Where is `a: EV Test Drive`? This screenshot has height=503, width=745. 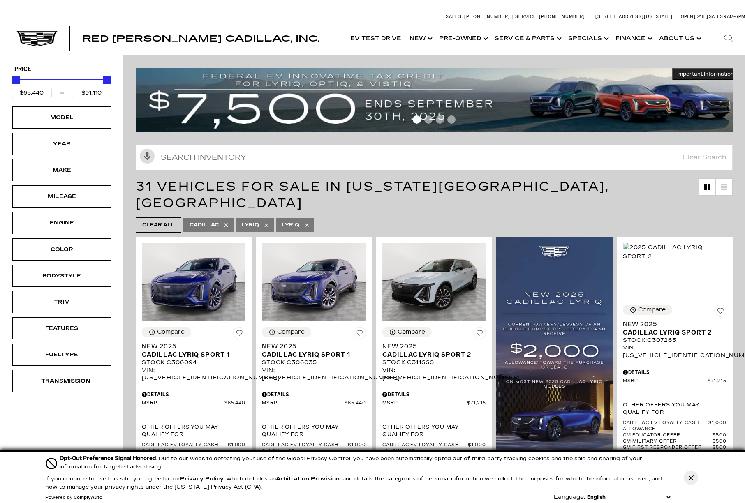
a: EV Test Drive is located at coordinates (376, 39).